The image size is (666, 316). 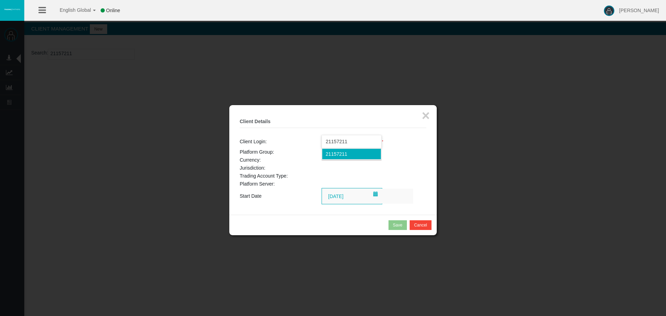 What do you see at coordinates (281, 152) in the screenshot?
I see `td: Platform Group:` at bounding box center [281, 152].